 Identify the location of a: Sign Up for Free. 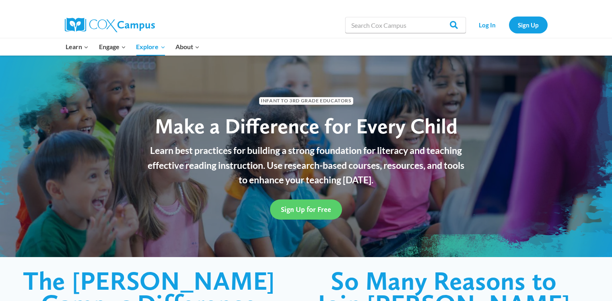
(306, 209).